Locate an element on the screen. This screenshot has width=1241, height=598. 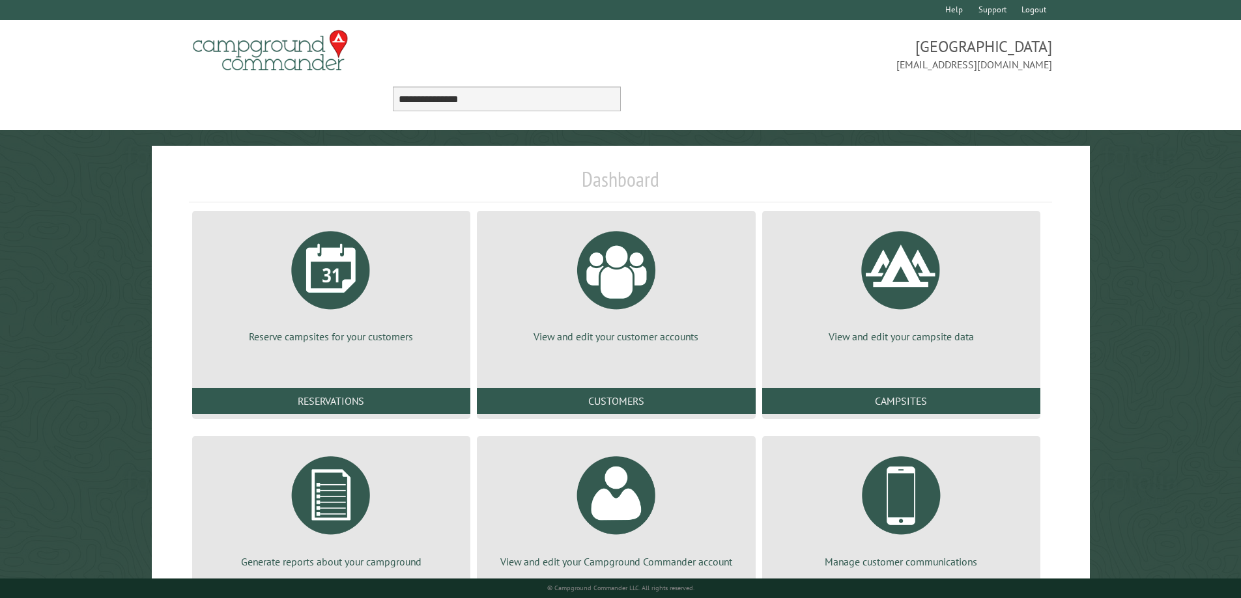
h1: Dashboard is located at coordinates (621, 184).